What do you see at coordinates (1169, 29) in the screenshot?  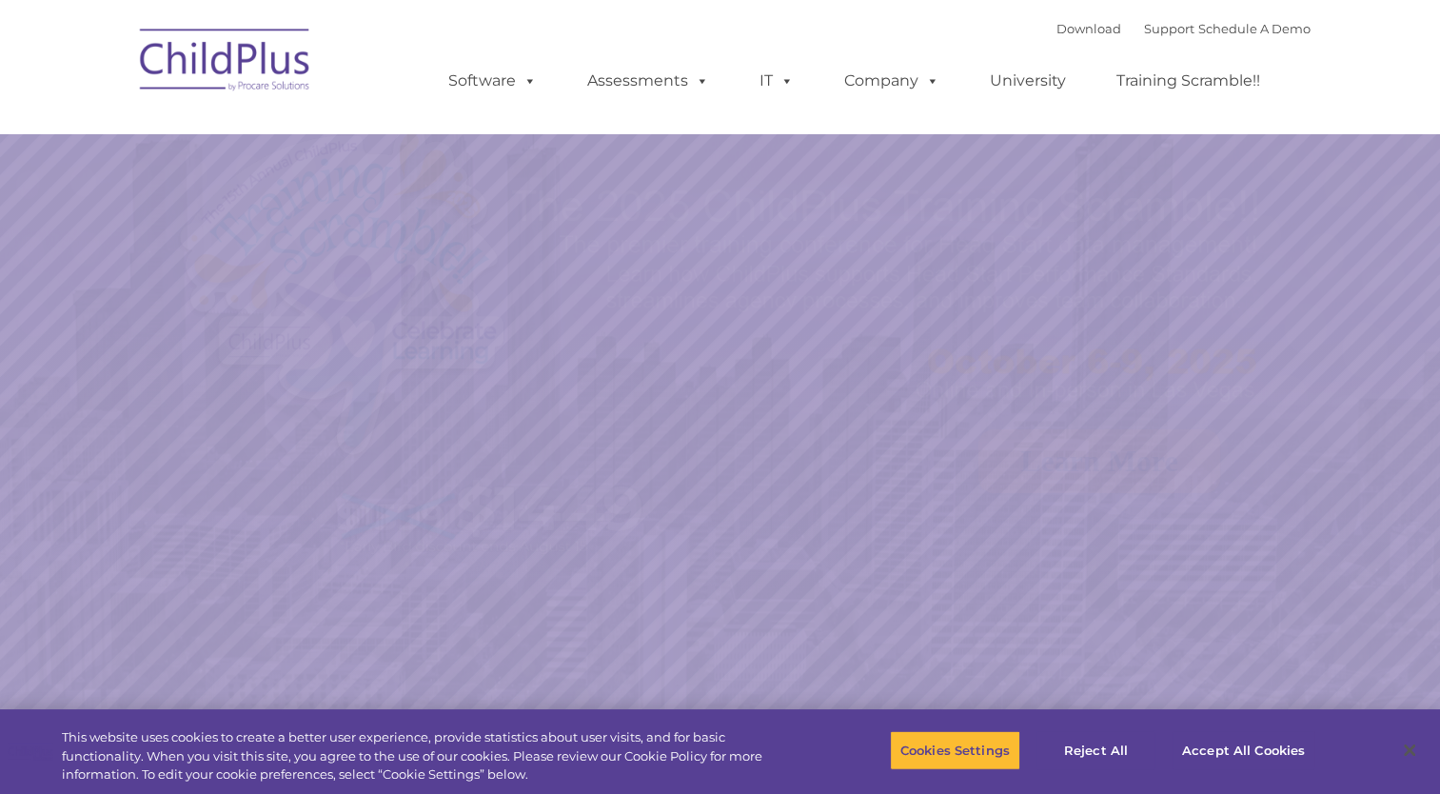 I see `a: Support` at bounding box center [1169, 29].